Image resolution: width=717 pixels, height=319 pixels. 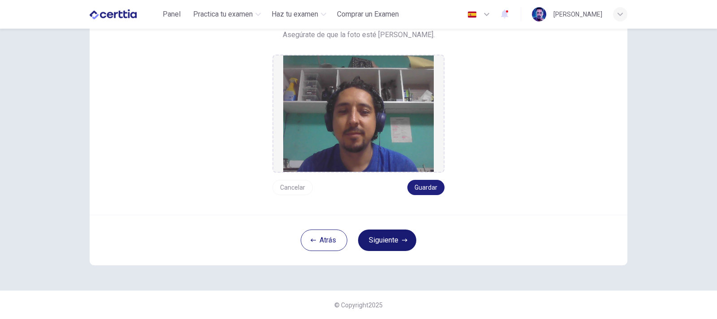 What do you see at coordinates (292, 188) in the screenshot?
I see `button: Cancelar` at bounding box center [292, 188].